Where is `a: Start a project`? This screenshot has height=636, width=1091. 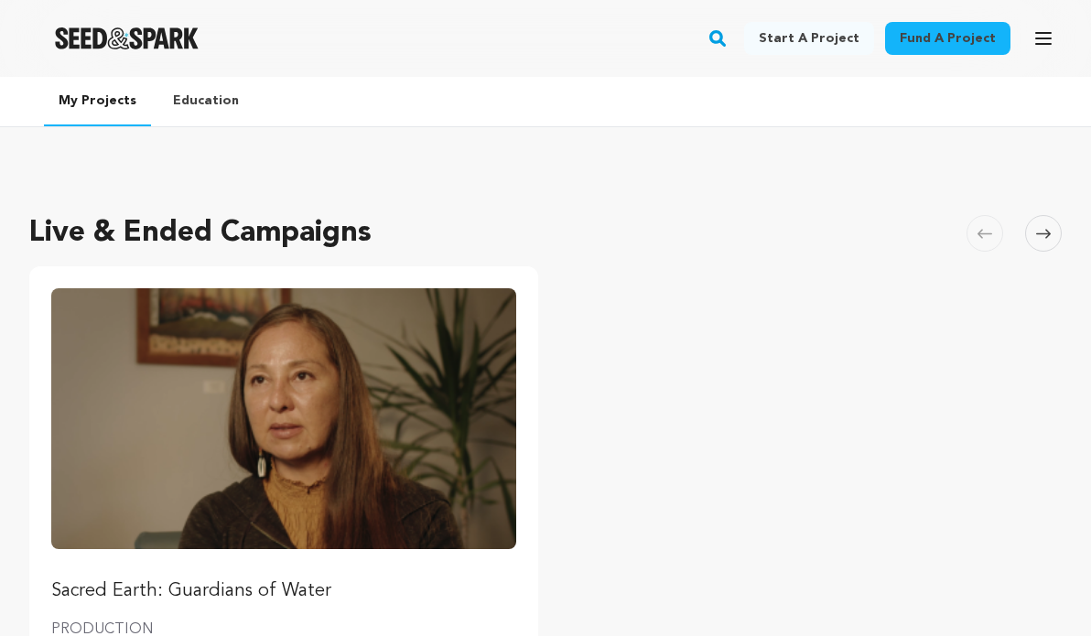 a: Start a project is located at coordinates (809, 38).